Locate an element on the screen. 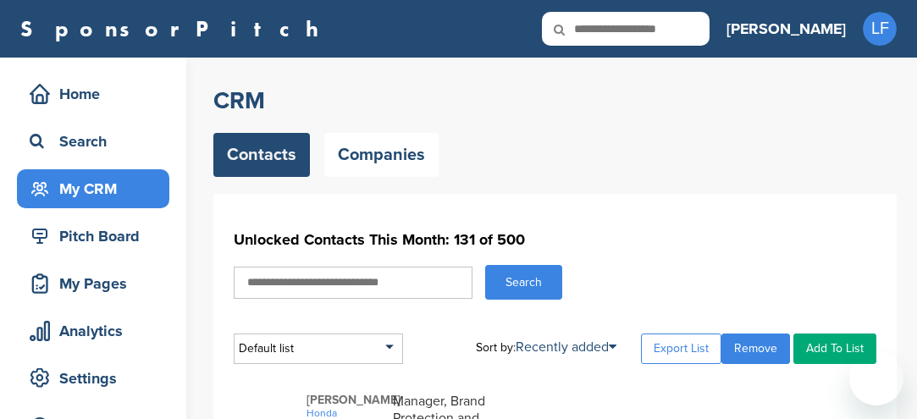 The image size is (917, 419). a: Pitch Board is located at coordinates (93, 236).